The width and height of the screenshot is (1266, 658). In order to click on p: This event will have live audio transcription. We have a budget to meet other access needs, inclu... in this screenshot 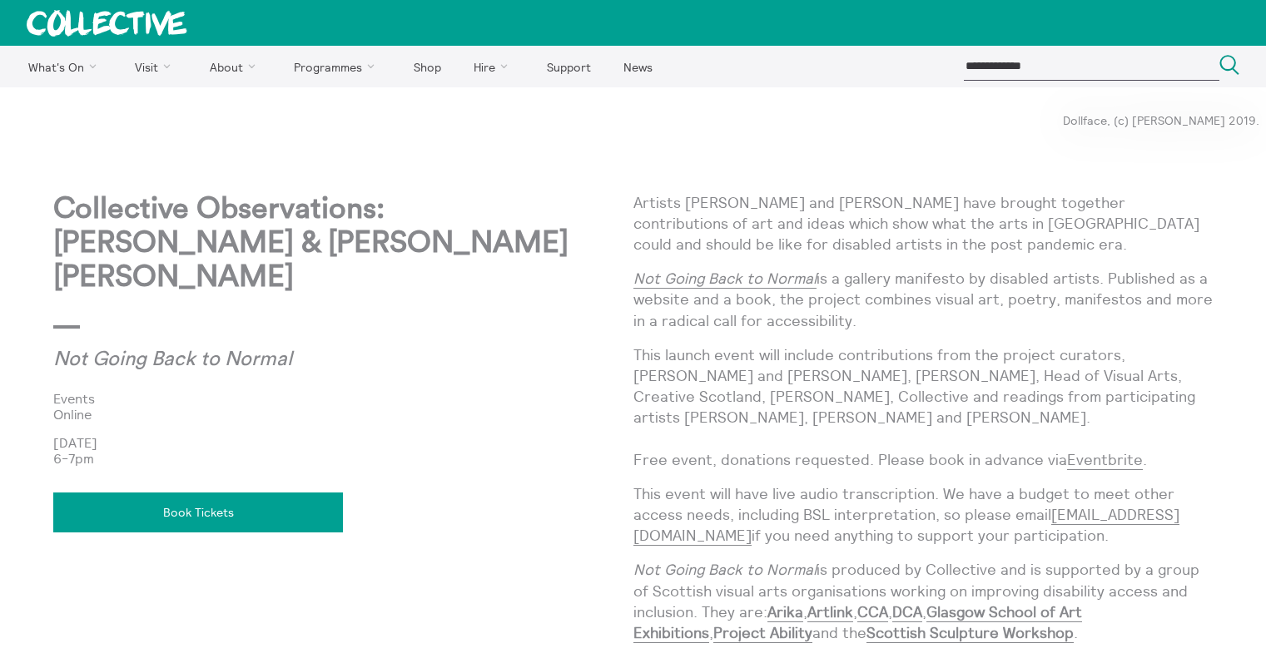, I will do `click(923, 515)`.